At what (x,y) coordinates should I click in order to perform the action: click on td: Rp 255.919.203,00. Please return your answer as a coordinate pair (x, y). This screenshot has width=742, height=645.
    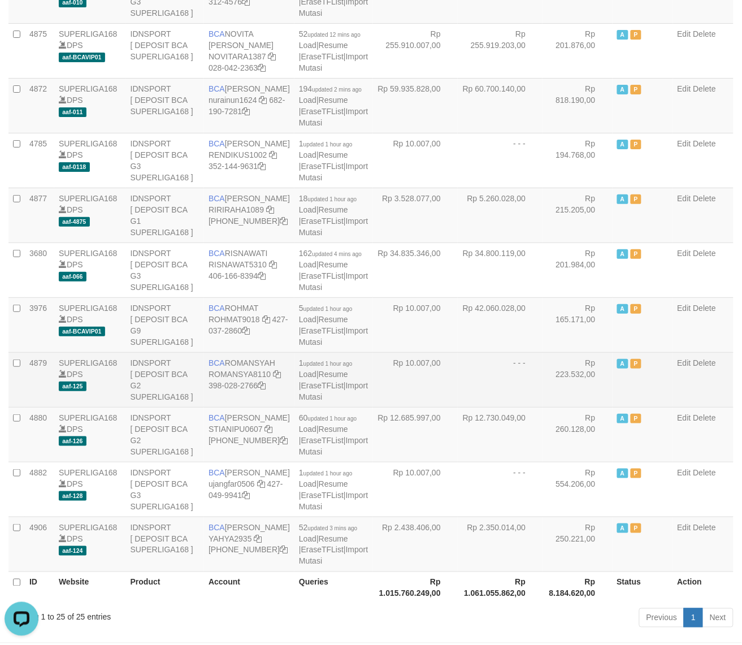
    Looking at the image, I should click on (500, 50).